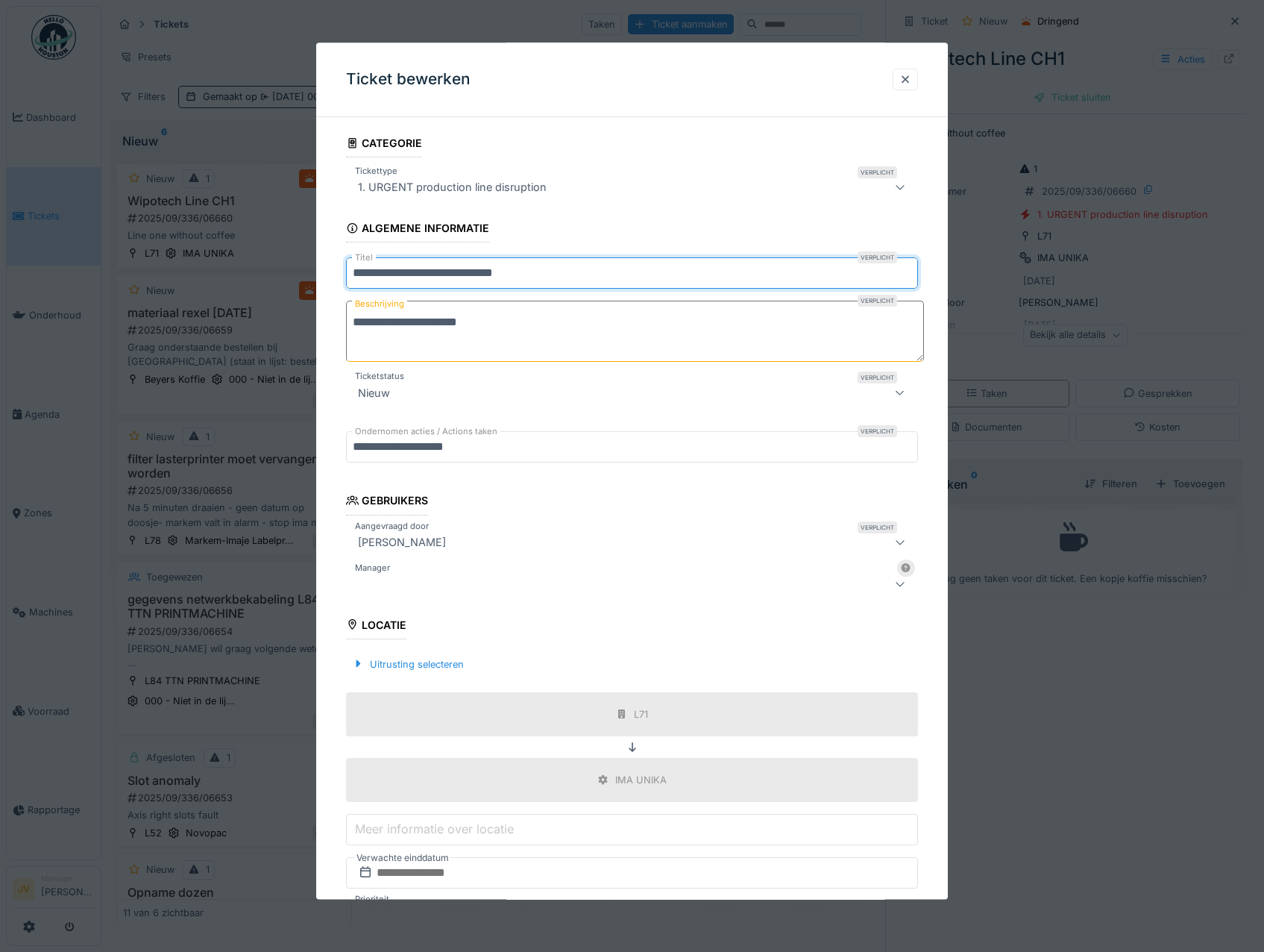 The height and width of the screenshot is (952, 1264). What do you see at coordinates (641, 714) in the screenshot?
I see `div: L71` at bounding box center [641, 714].